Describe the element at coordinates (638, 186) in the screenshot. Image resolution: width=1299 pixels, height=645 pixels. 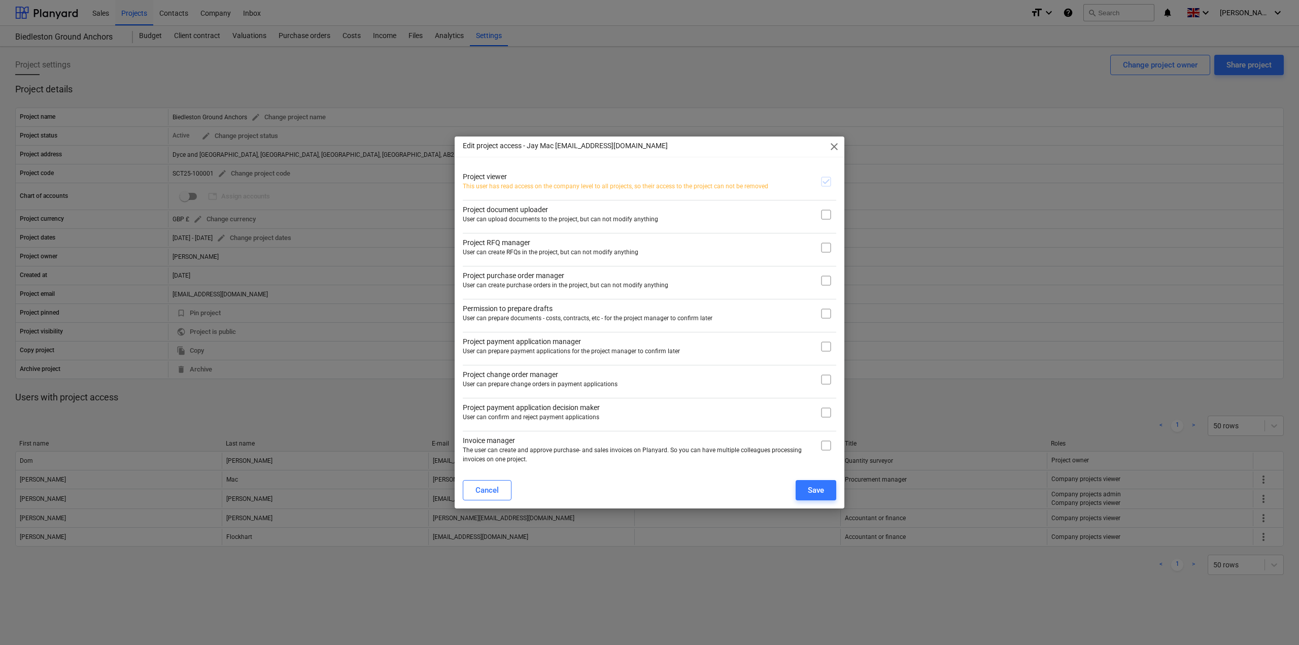
I see `p: This user has read access on the company level to all projects, so their access to the project ca...` at that location.